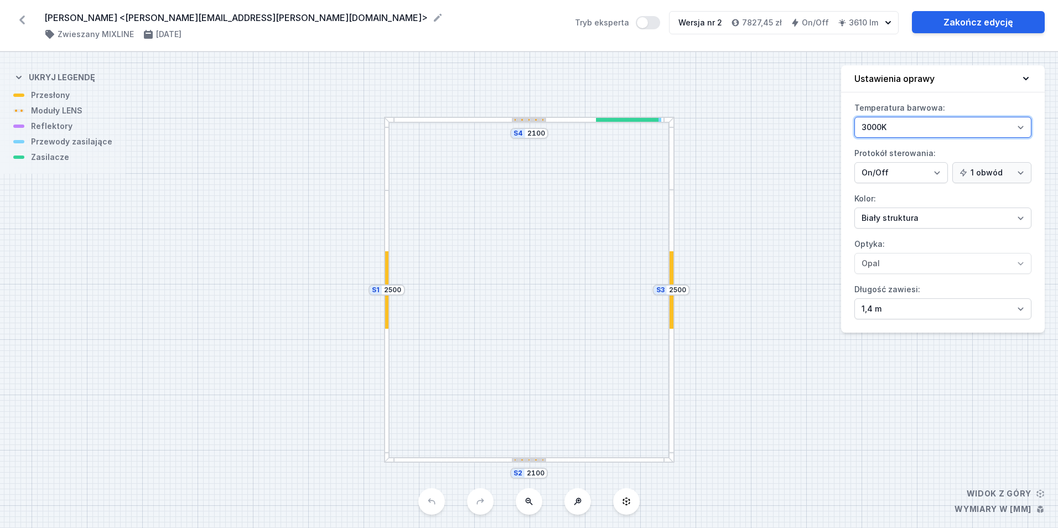 Image resolution: width=1058 pixels, height=528 pixels. I want to click on a: Zakończ edycję, so click(979, 22).